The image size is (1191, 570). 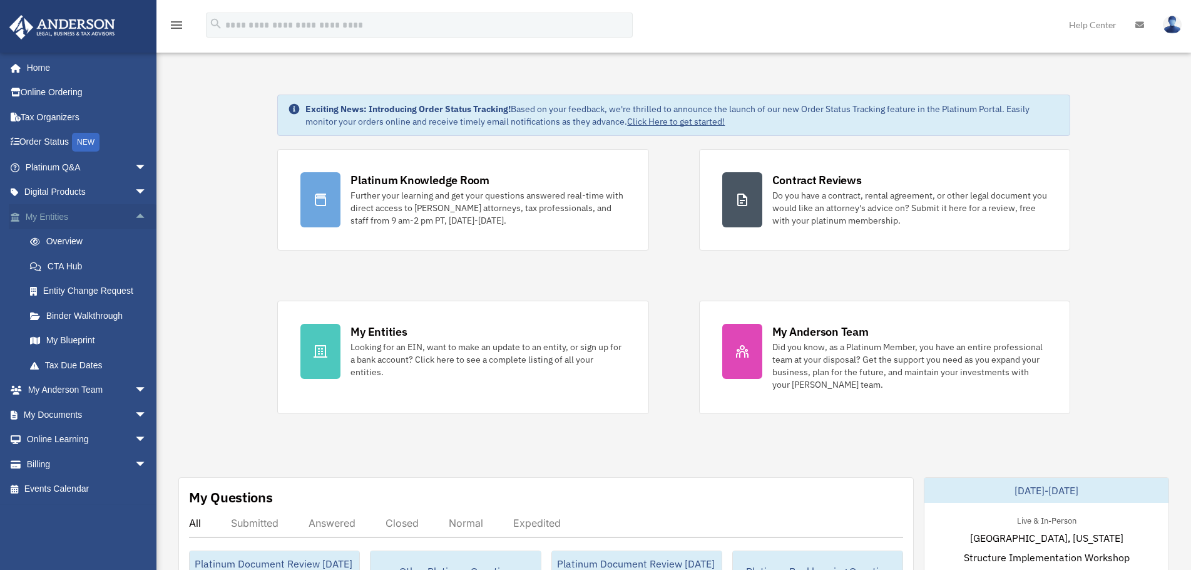 I want to click on div: Further your learning and get your questions answered real-time with direct access to [PERSON_NAM..., so click(x=488, y=208).